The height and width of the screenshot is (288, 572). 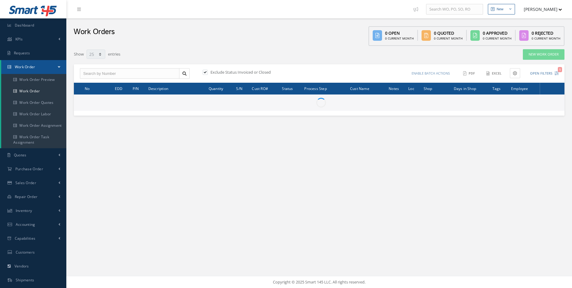 What do you see at coordinates (394, 88) in the screenshot?
I see `span: Notes` at bounding box center [394, 88].